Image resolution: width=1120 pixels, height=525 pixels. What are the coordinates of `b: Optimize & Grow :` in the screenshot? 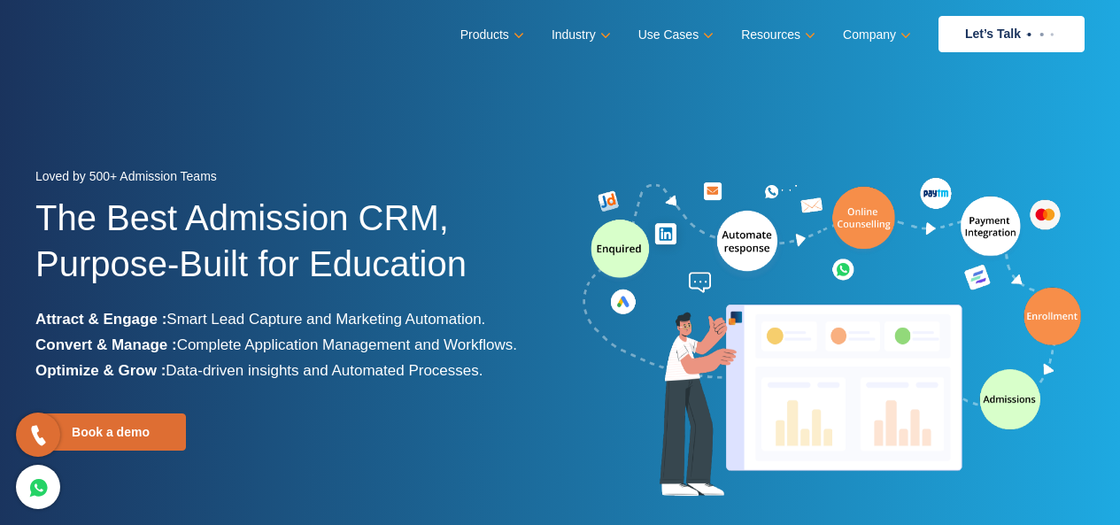 It's located at (100, 370).